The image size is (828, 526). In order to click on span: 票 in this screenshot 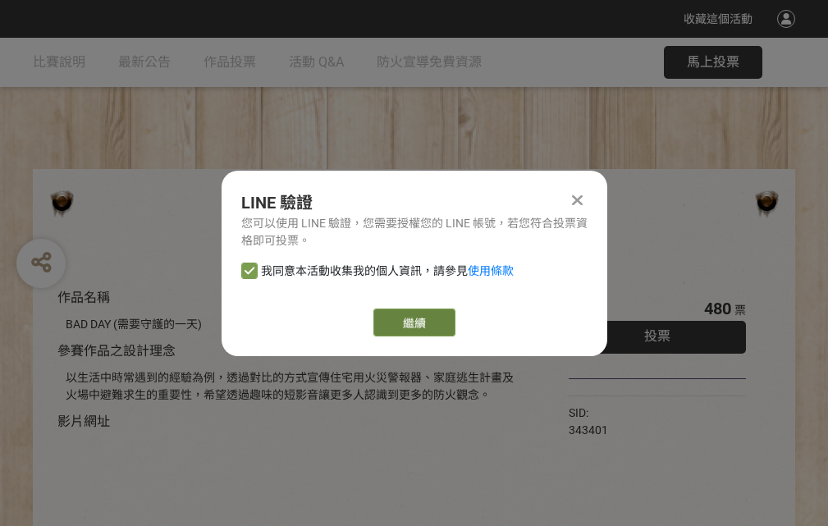, I will do `click(740, 310)`.